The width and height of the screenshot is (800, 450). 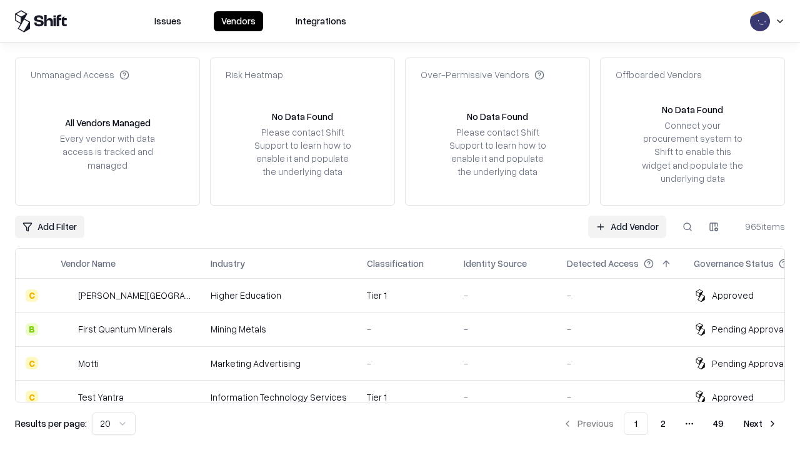 What do you see at coordinates (227, 263) in the screenshot?
I see `div: Industry` at bounding box center [227, 263].